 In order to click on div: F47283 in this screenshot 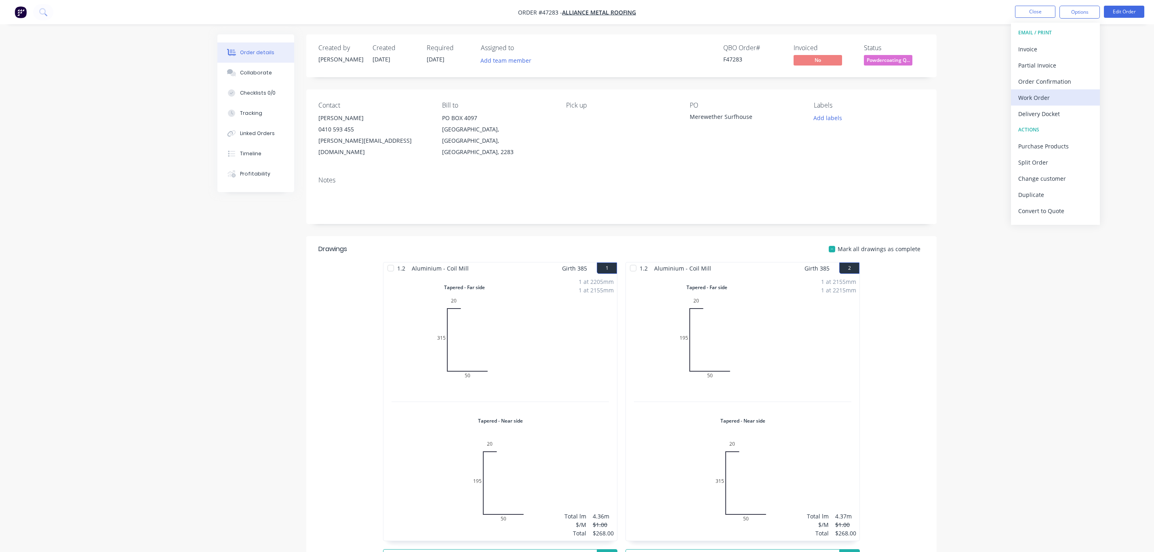, I will do `click(754, 59)`.